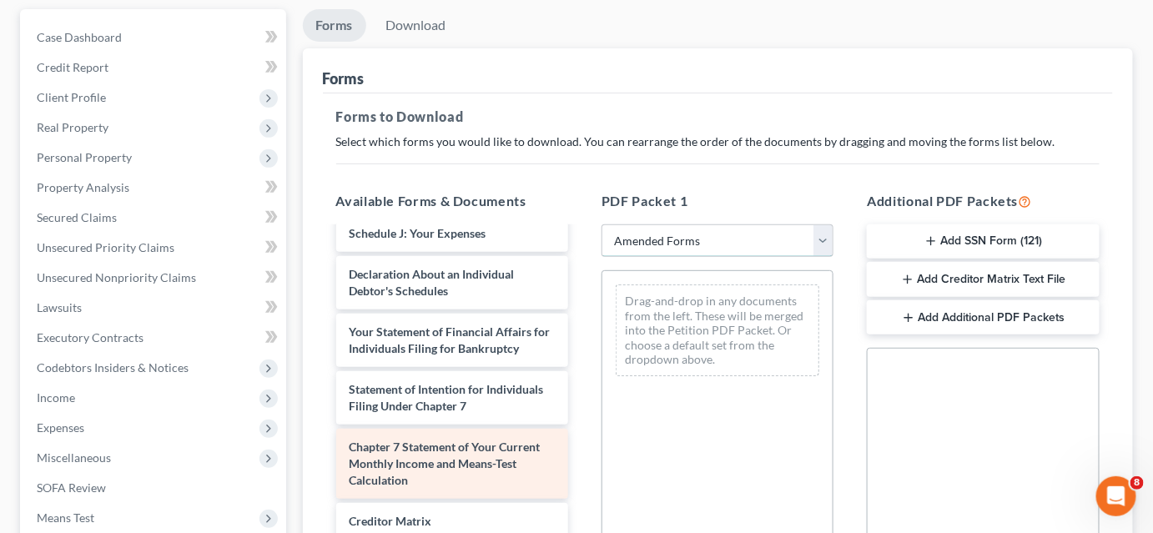 The width and height of the screenshot is (1153, 533). Describe the element at coordinates (83, 187) in the screenshot. I see `span: Property Analysis` at that location.